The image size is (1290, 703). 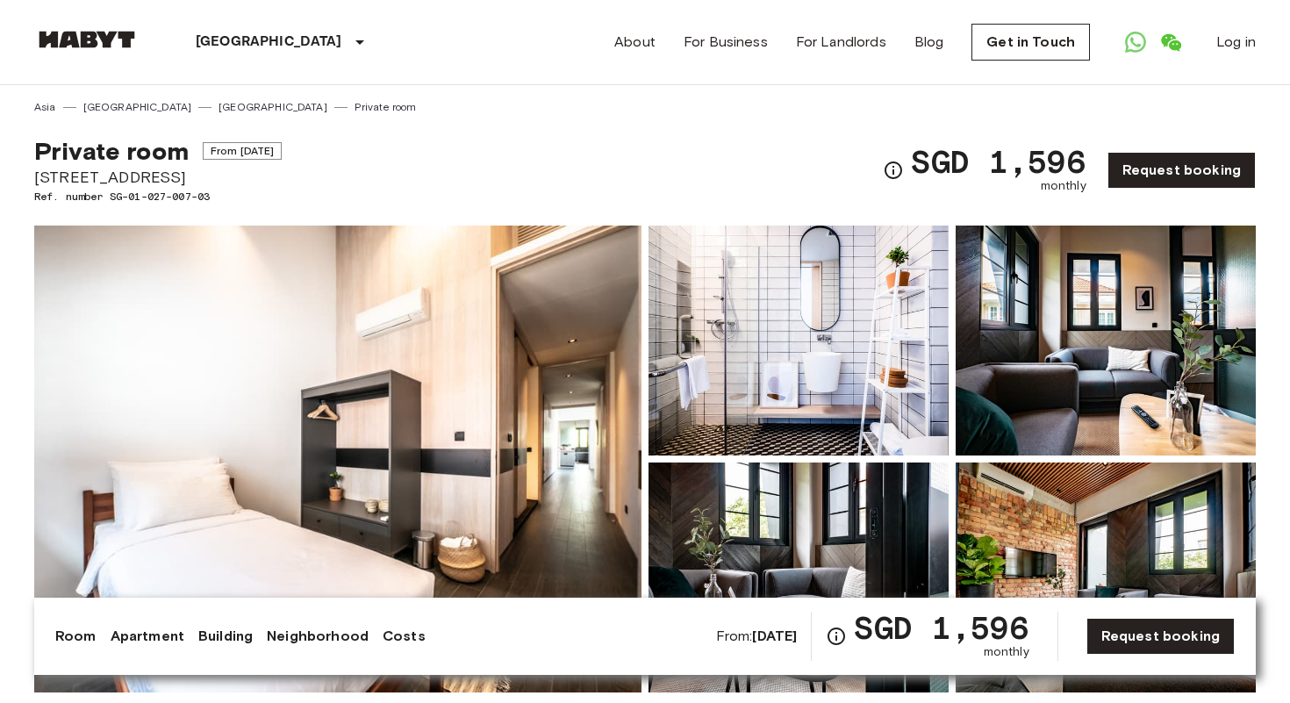 What do you see at coordinates (385, 107) in the screenshot?
I see `a: Private room` at bounding box center [385, 107].